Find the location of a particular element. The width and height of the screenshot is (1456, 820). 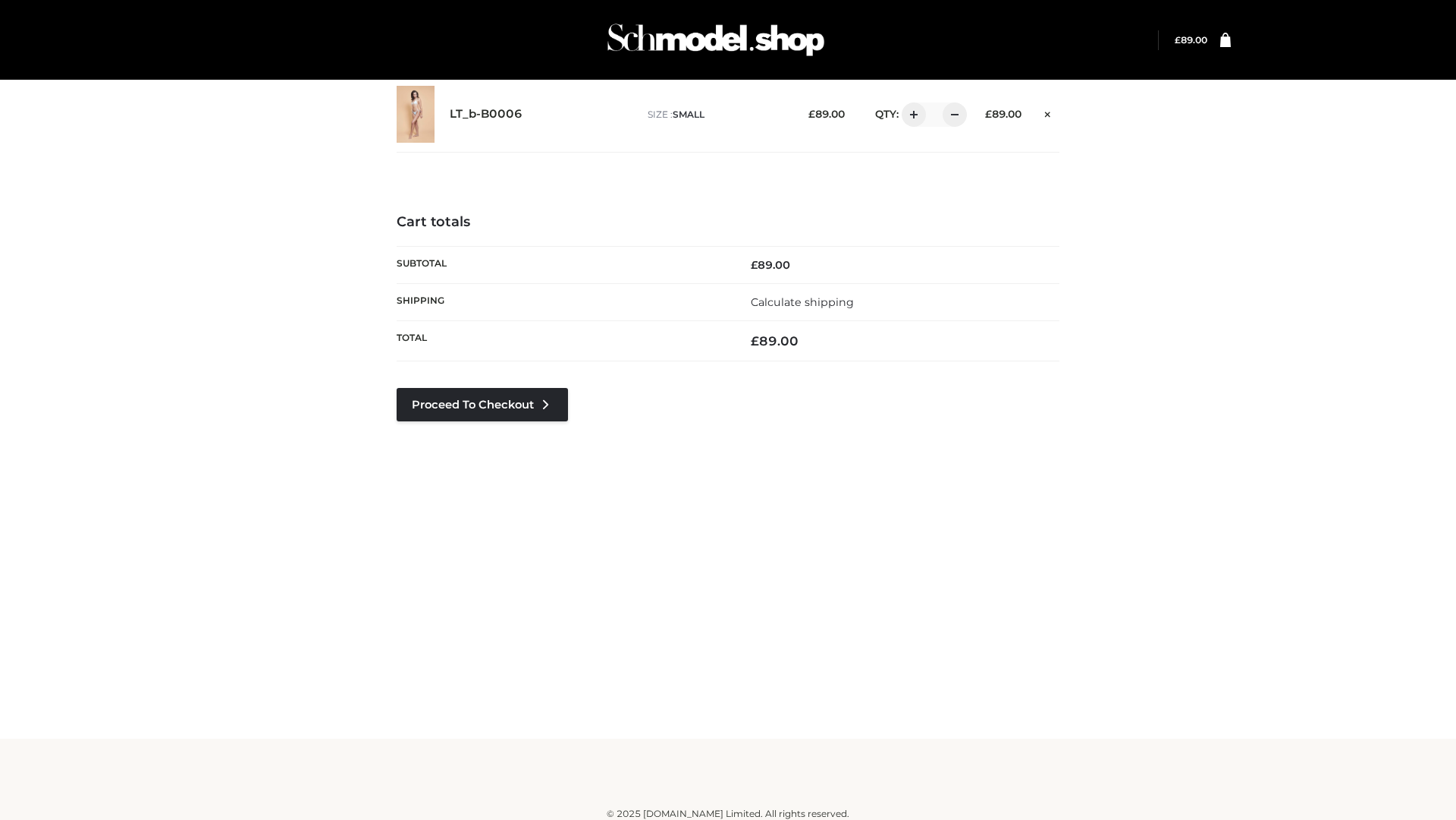

p: size : is located at coordinates (716, 114).